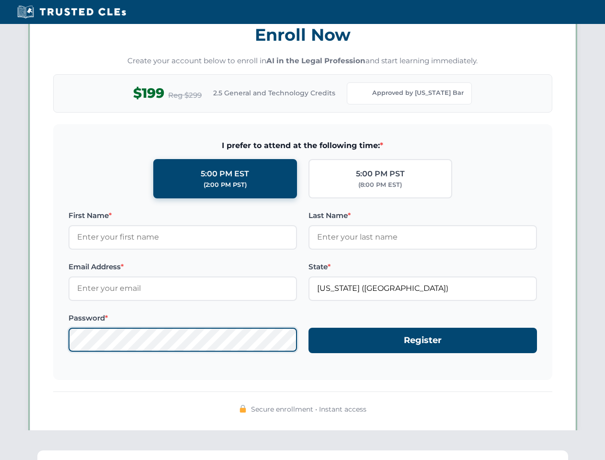 This screenshot has width=605, height=460. Describe the element at coordinates (148, 93) in the screenshot. I see `span: $199` at that location.